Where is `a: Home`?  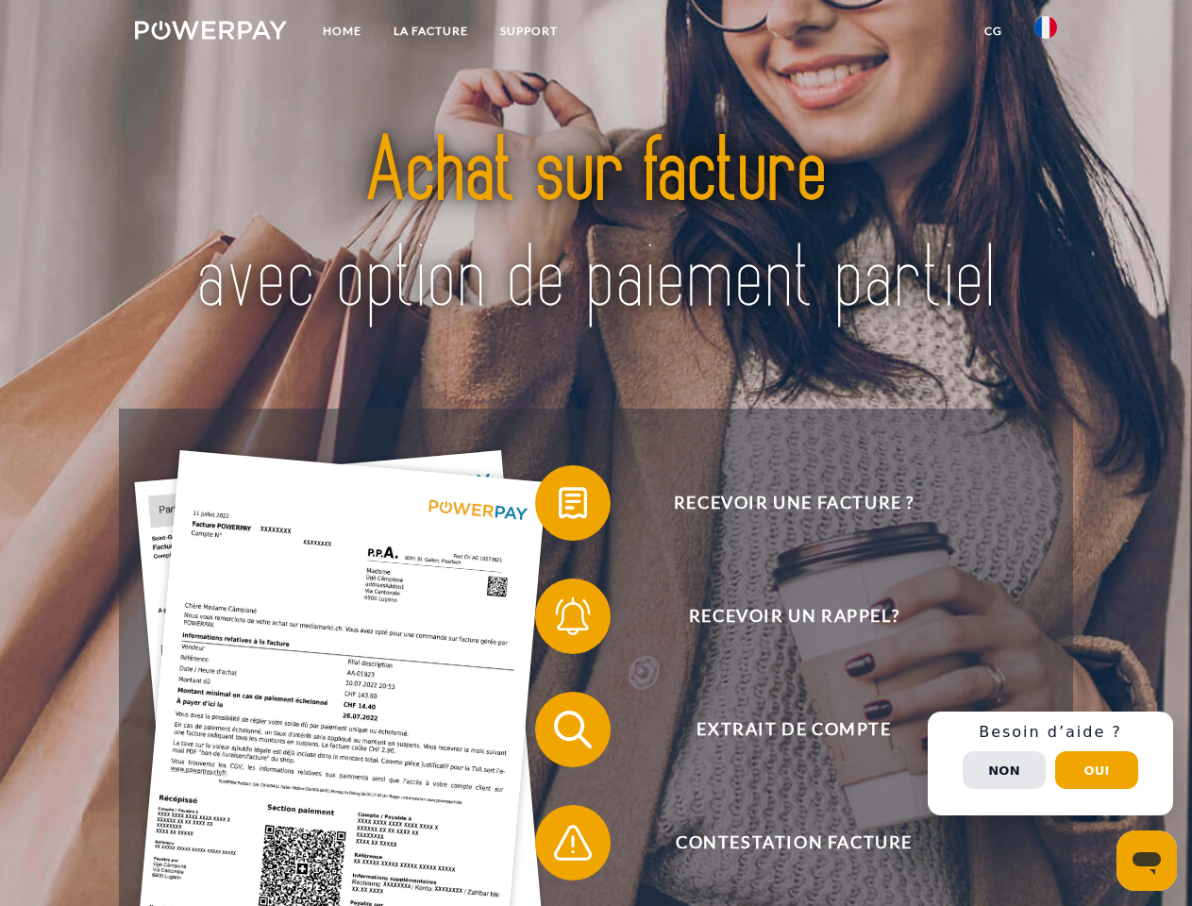
a: Home is located at coordinates (342, 31).